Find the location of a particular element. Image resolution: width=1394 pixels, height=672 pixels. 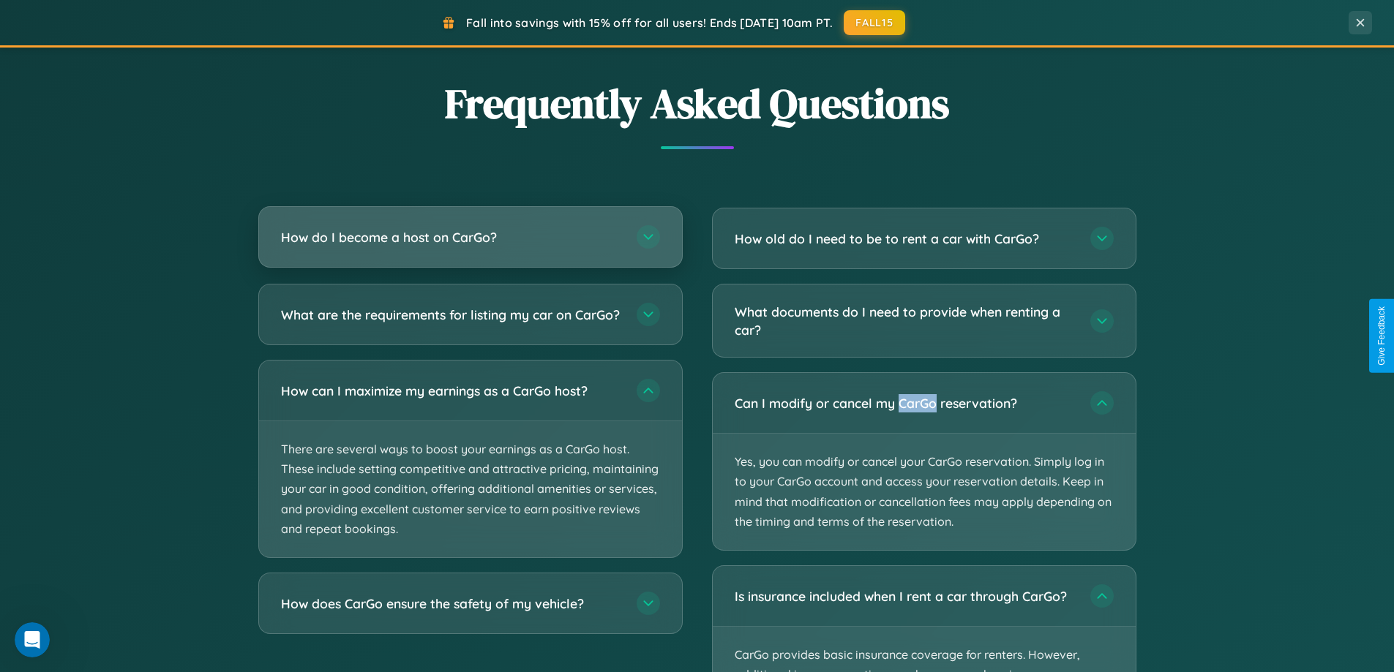

div: Give Feedback is located at coordinates (1381, 336).